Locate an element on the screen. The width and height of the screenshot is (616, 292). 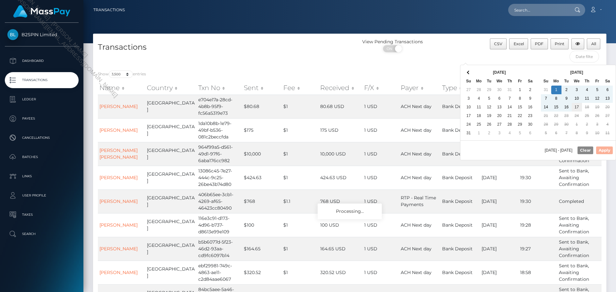
th: Mo is located at coordinates (556, 81).